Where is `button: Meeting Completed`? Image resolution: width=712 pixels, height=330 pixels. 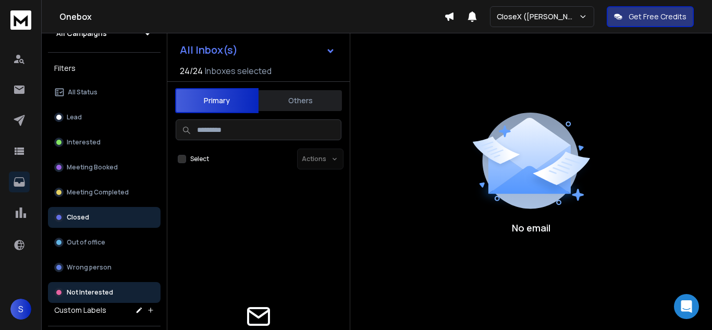 button: Meeting Completed is located at coordinates (104, 192).